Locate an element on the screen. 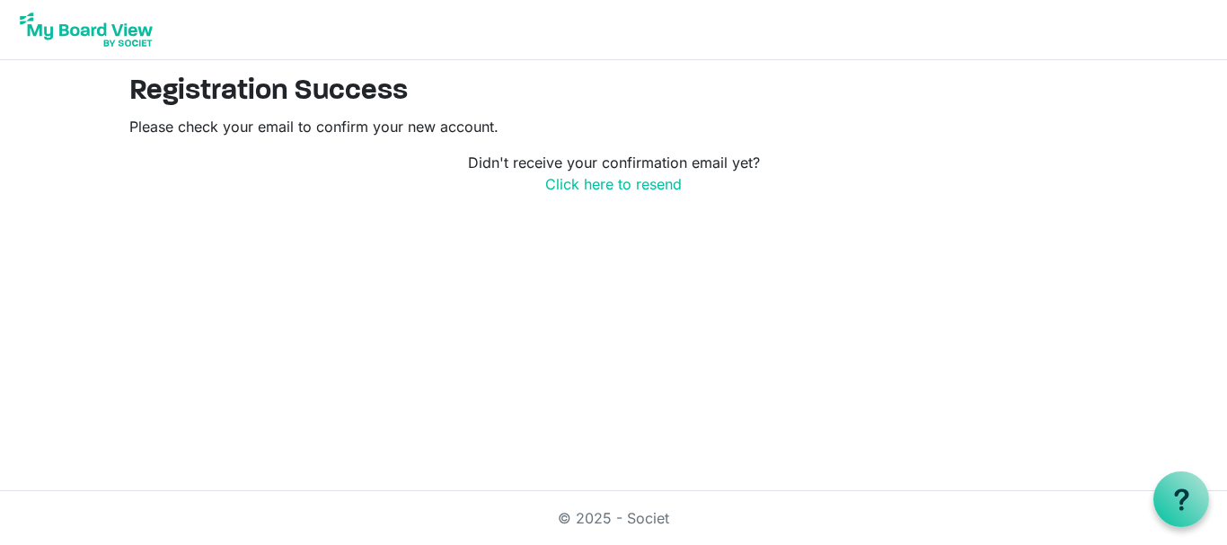 The width and height of the screenshot is (1227, 545). a: Click here to resend is located at coordinates (613, 184).